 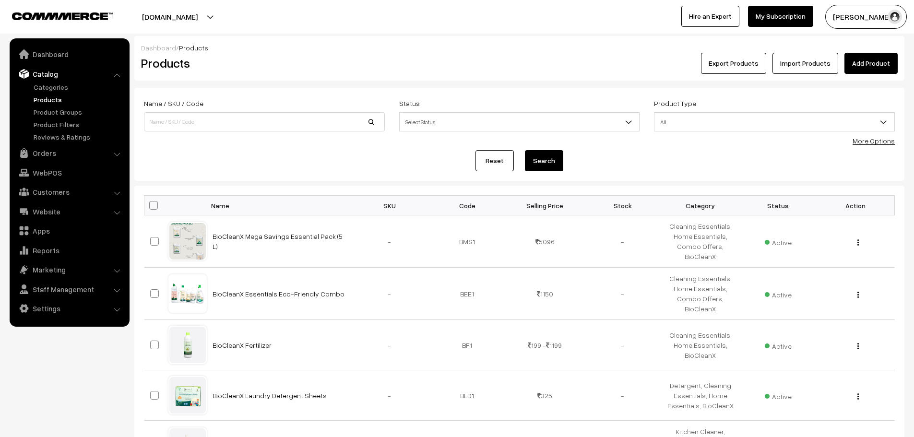 I want to click on a: Website, so click(x=69, y=212).